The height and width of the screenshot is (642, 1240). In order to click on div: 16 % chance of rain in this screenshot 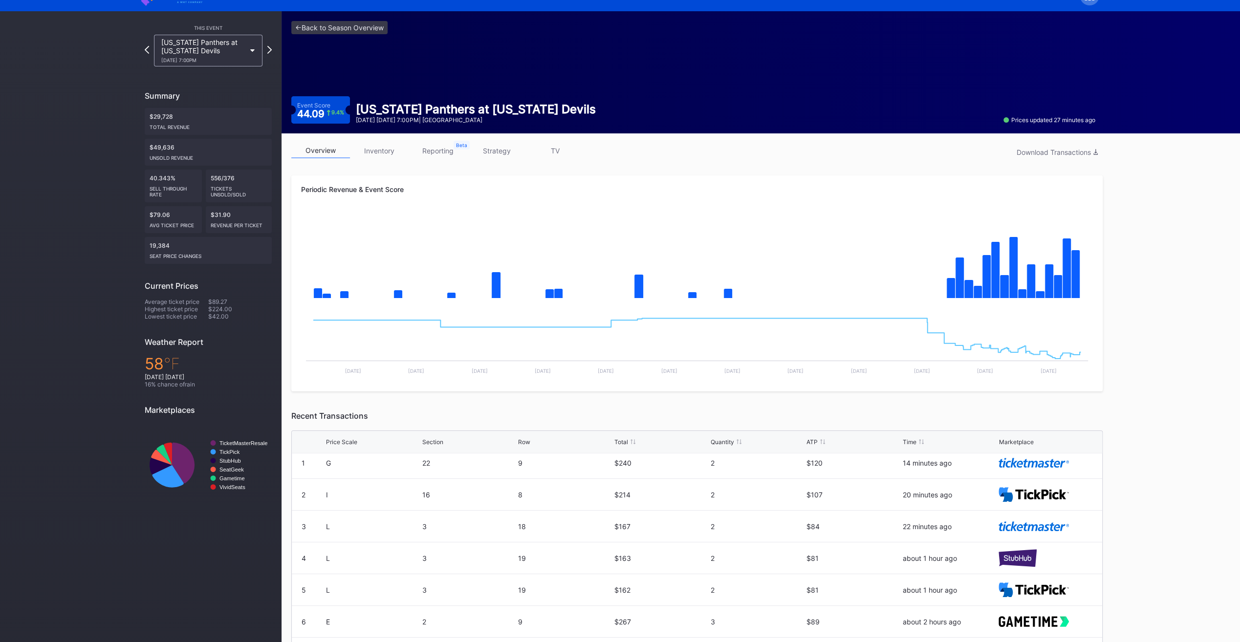, I will do `click(208, 384)`.